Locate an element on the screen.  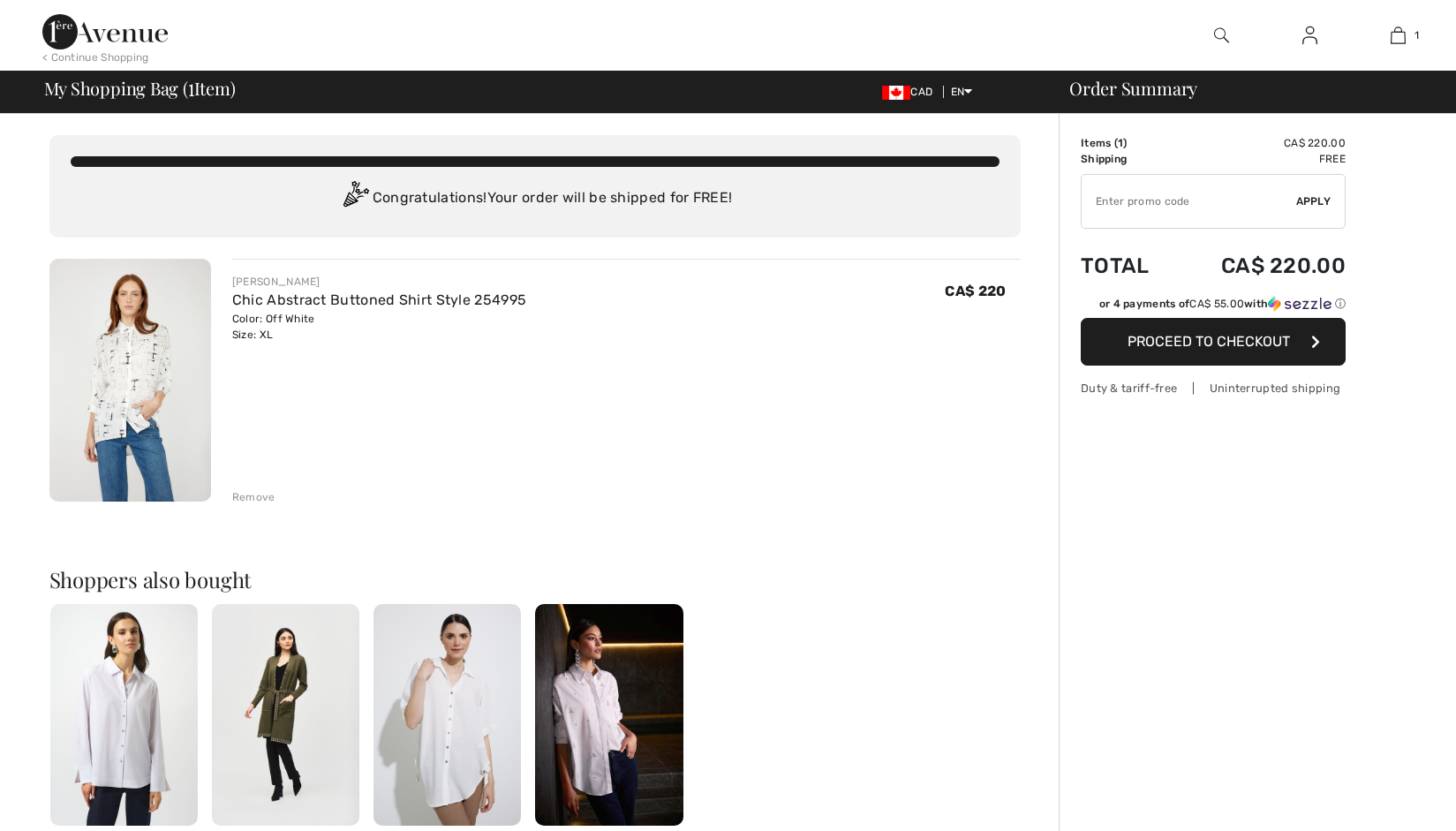
input: Promo code is located at coordinates (1189, 201).